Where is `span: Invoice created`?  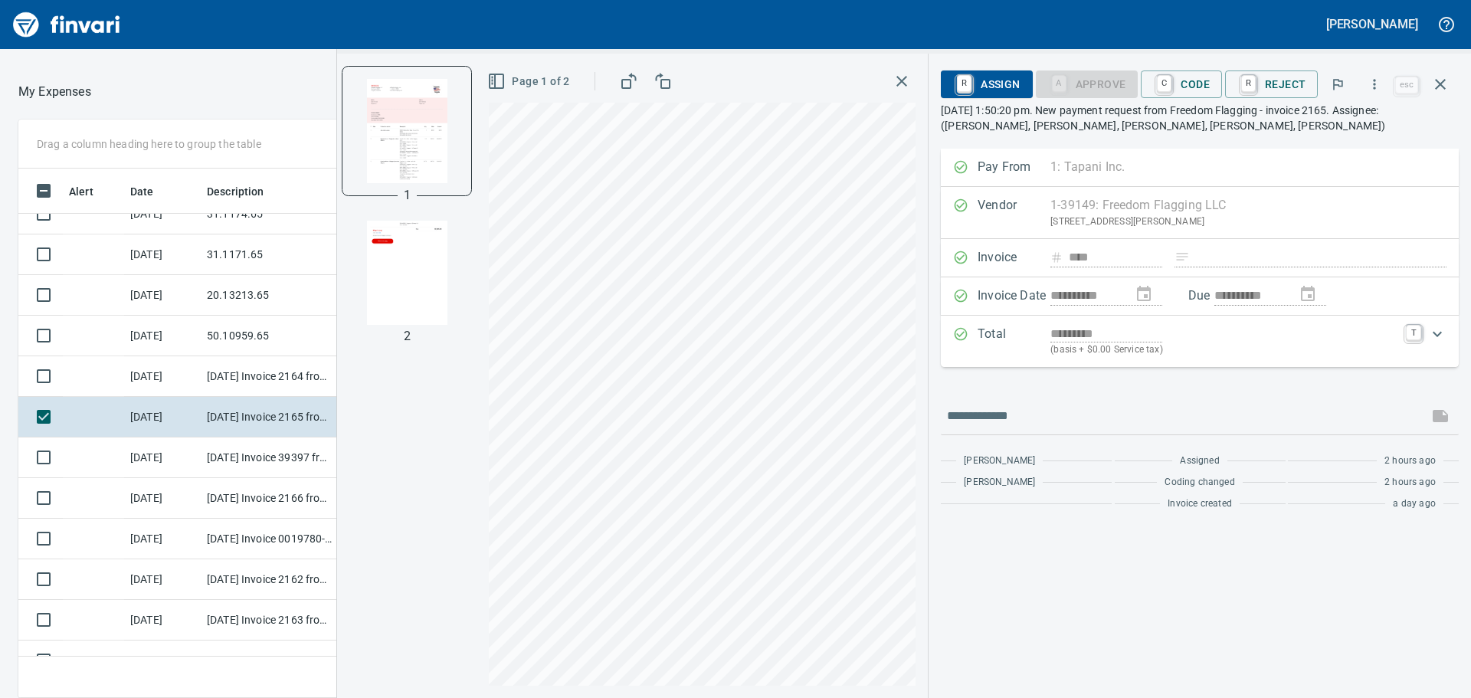 span: Invoice created is located at coordinates (1200, 504).